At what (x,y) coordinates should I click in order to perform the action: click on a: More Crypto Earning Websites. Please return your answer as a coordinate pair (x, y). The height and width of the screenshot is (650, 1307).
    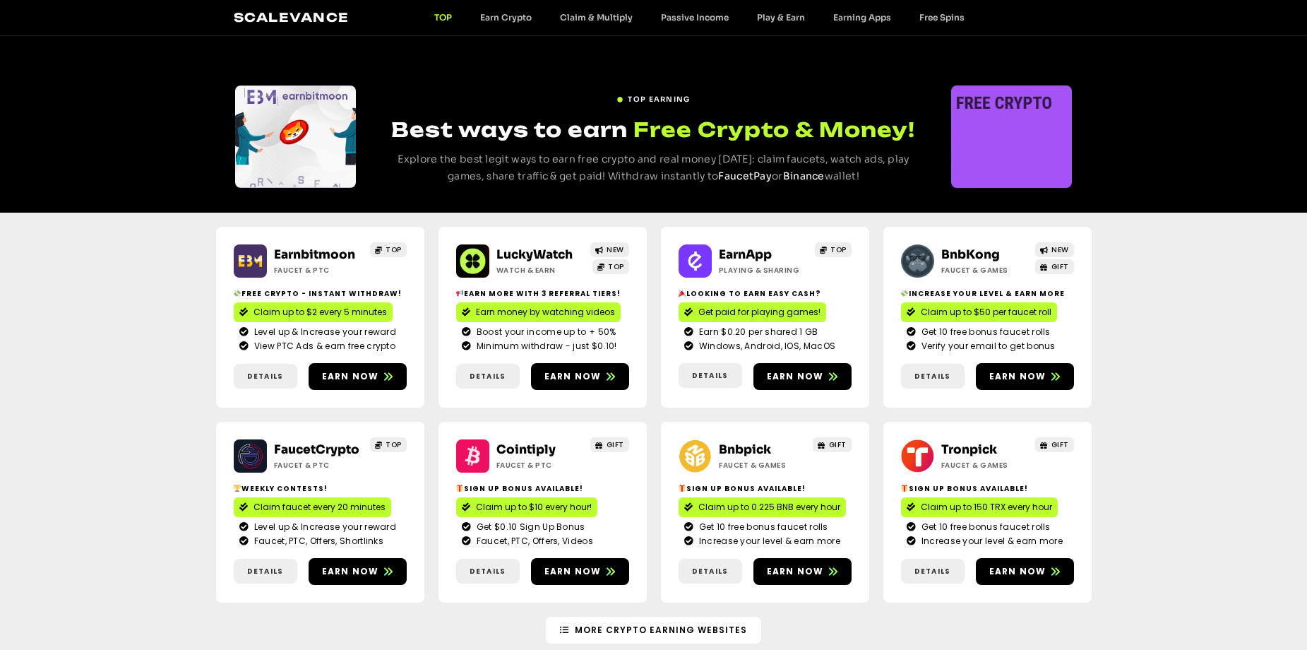
    Looking at the image, I should click on (653, 630).